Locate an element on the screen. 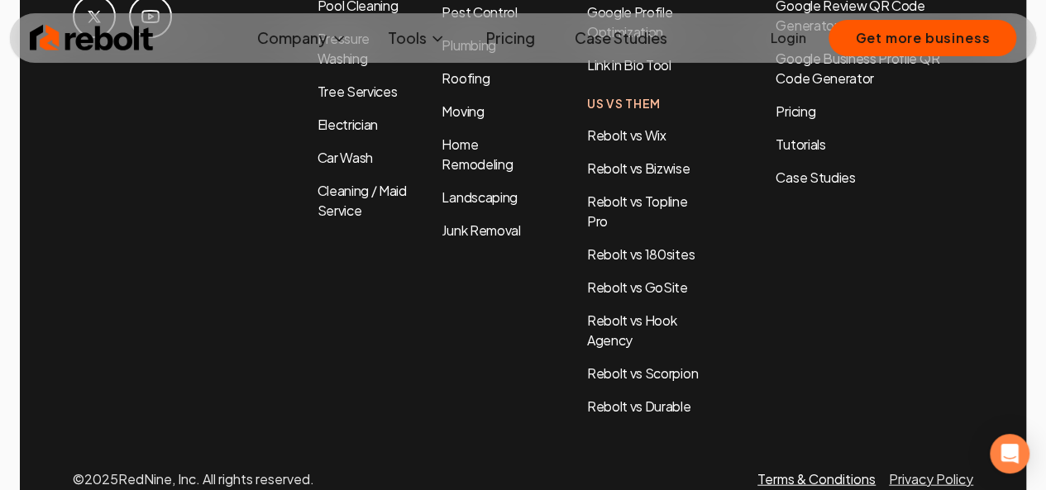 Image resolution: width=1046 pixels, height=490 pixels. a: Link in Bio Tool is located at coordinates (629, 65).